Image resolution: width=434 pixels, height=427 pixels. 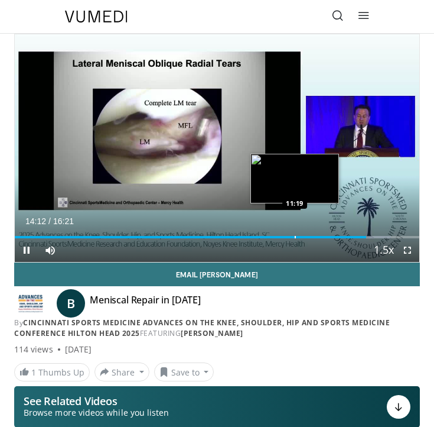 What do you see at coordinates (122, 372) in the screenshot?
I see `button: Share` at bounding box center [122, 372].